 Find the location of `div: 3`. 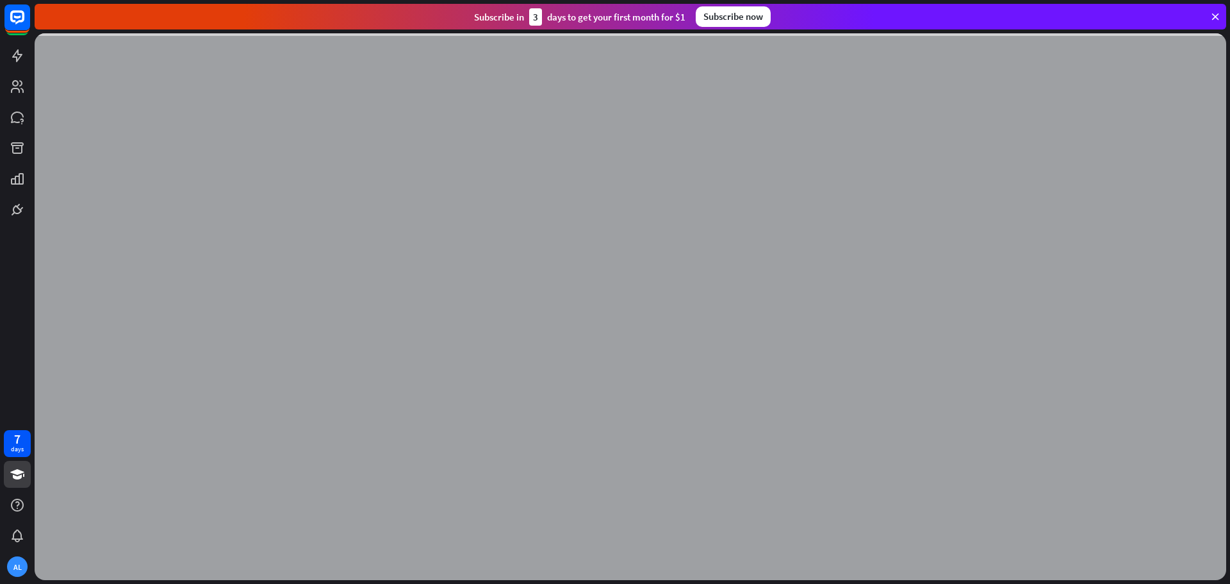

div: 3 is located at coordinates (535, 17).